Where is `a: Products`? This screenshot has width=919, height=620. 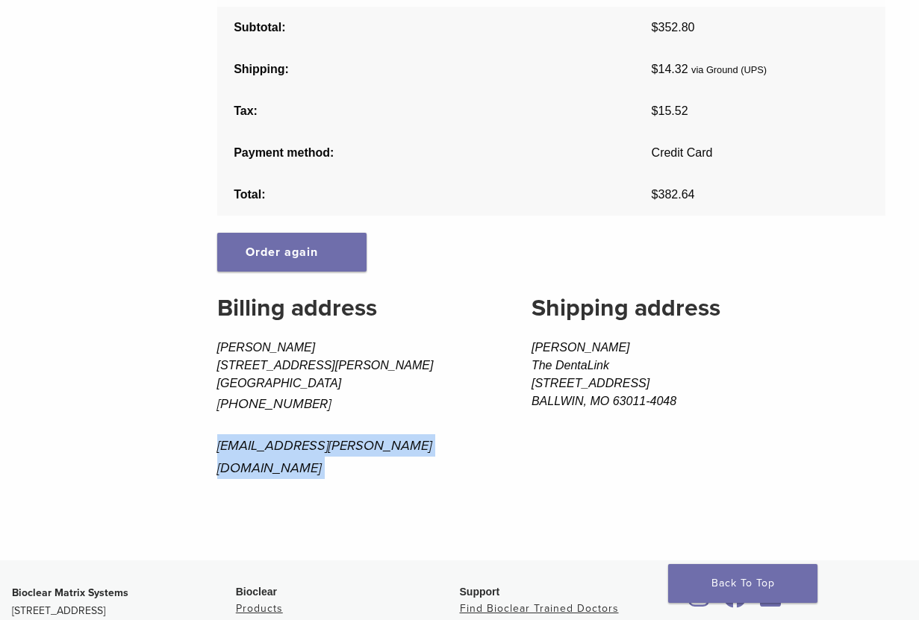 a: Products is located at coordinates (259, 609).